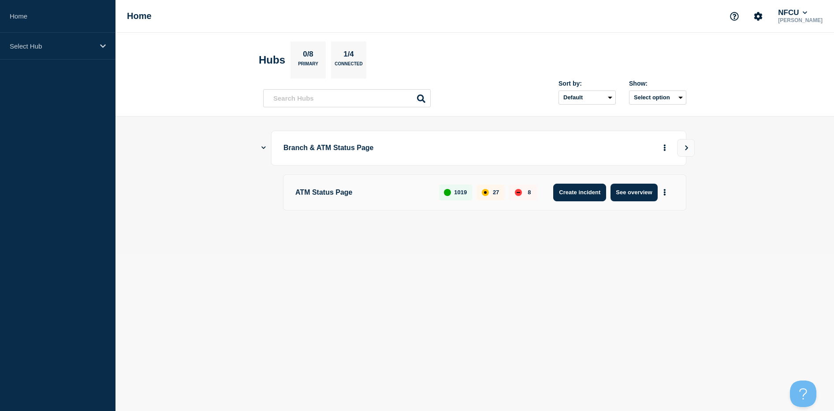 The height and width of the screenshot is (411, 834). What do you see at coordinates (634, 192) in the screenshot?
I see `button: See overview` at bounding box center [634, 192].